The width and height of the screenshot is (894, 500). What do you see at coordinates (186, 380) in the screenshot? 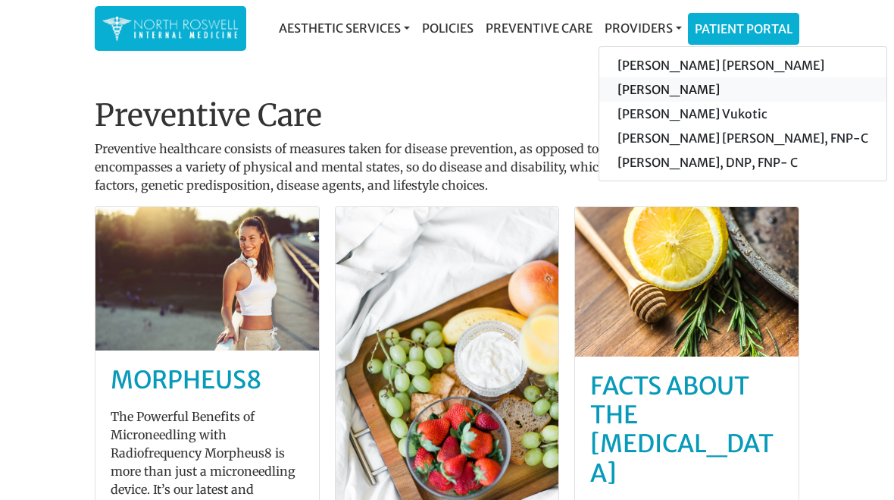
I see `a: MORPHEUS8` at bounding box center [186, 380].